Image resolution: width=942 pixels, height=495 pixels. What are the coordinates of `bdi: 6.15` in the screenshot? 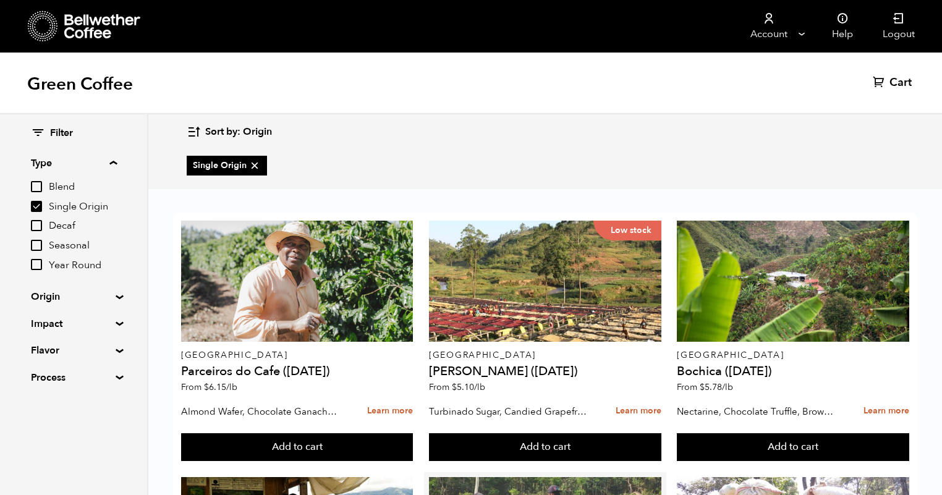 It's located at (221, 387).